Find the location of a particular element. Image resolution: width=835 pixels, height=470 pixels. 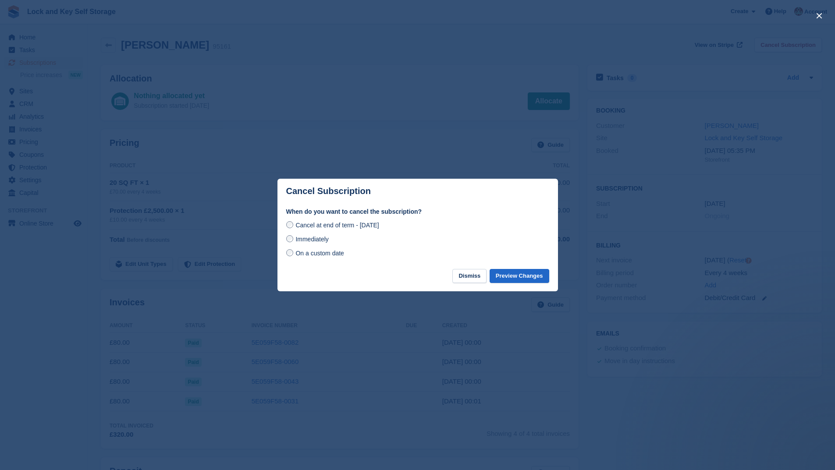

span: On a custom date is located at coordinates (319, 253).